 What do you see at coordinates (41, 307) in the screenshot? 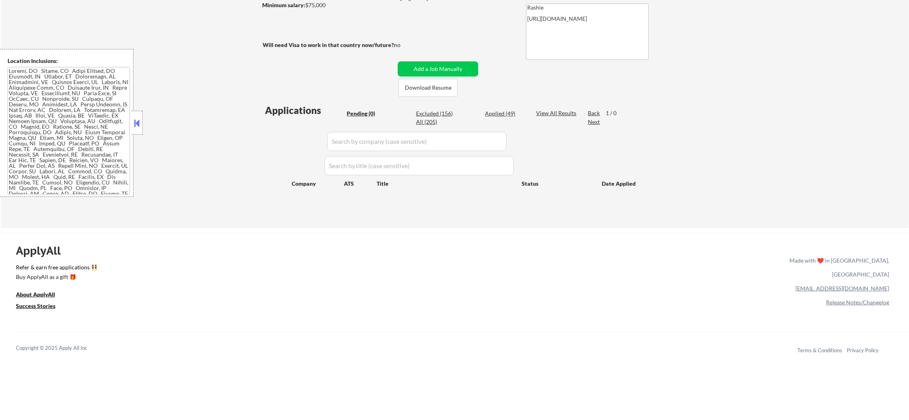
I see `a: Success Stories` at bounding box center [41, 307].